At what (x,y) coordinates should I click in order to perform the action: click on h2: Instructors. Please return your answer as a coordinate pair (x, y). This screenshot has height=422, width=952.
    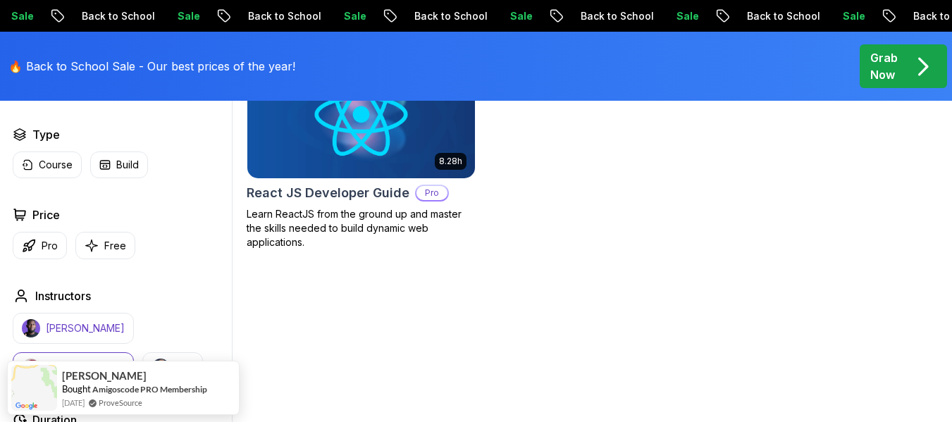
    Looking at the image, I should click on (63, 296).